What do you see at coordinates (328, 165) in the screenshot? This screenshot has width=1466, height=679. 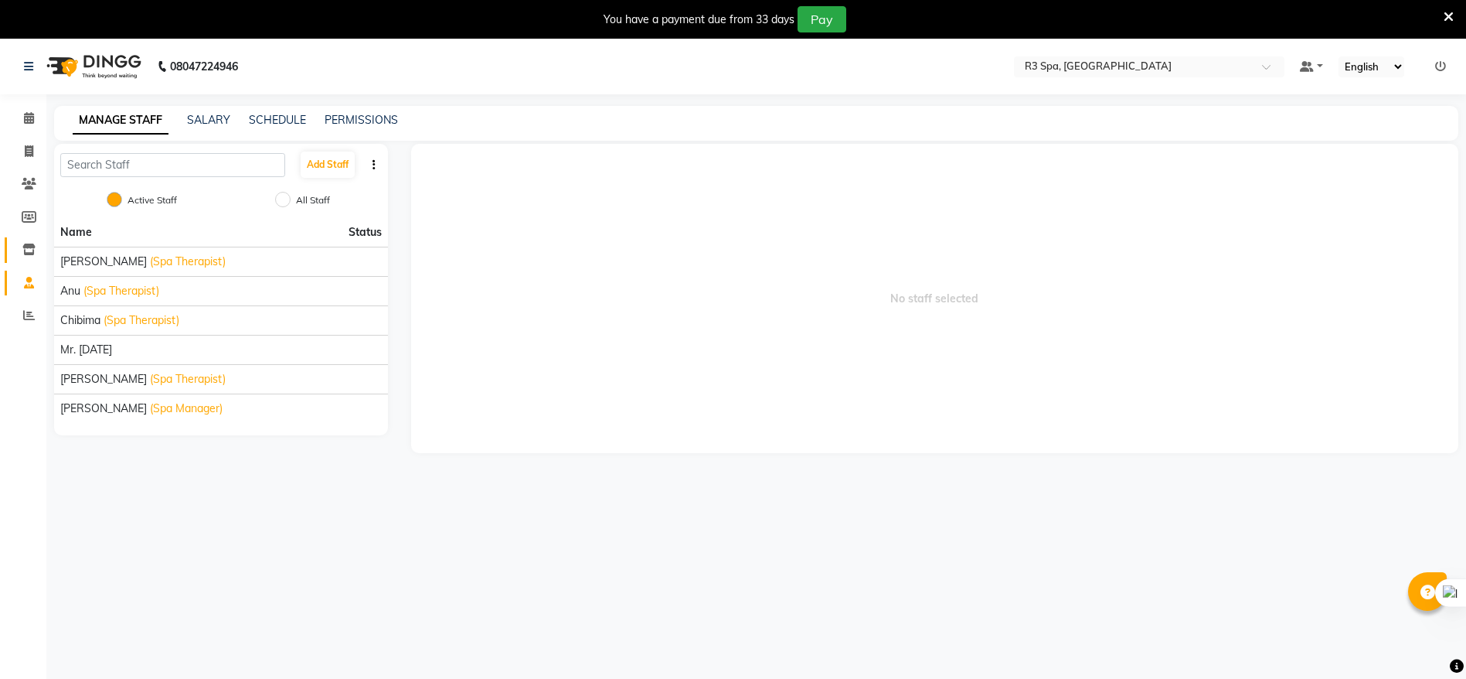 I see `button: Add Staff` at bounding box center [328, 165].